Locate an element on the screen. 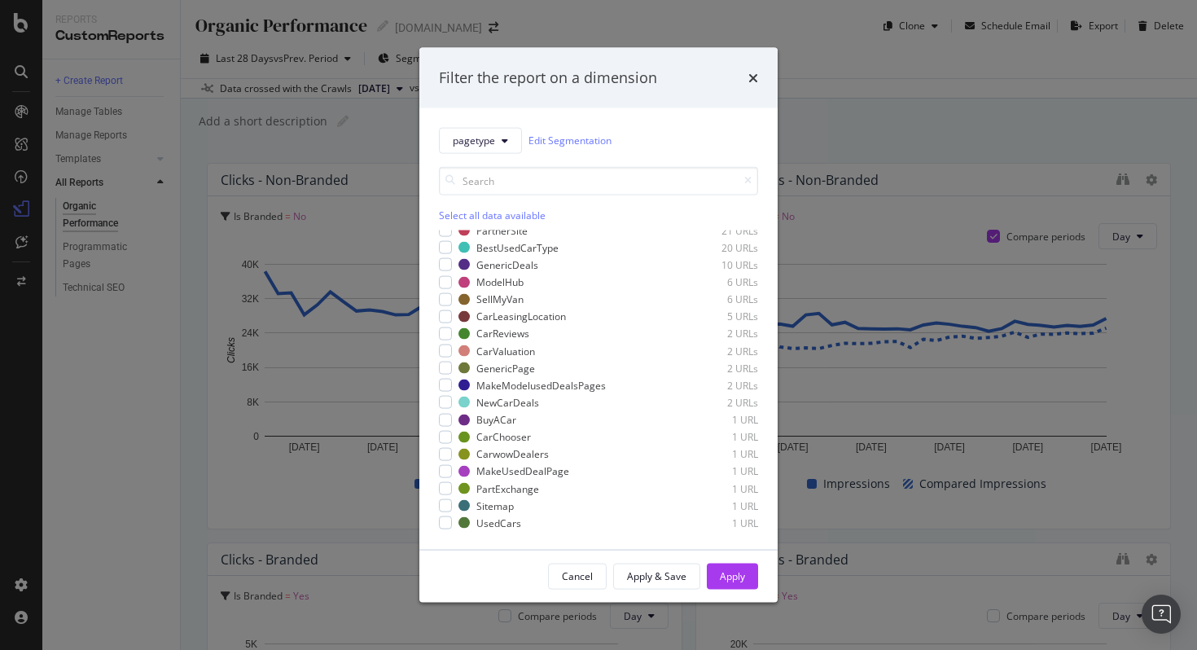 The width and height of the screenshot is (1197, 650). div: BuyACar is located at coordinates (496, 419).